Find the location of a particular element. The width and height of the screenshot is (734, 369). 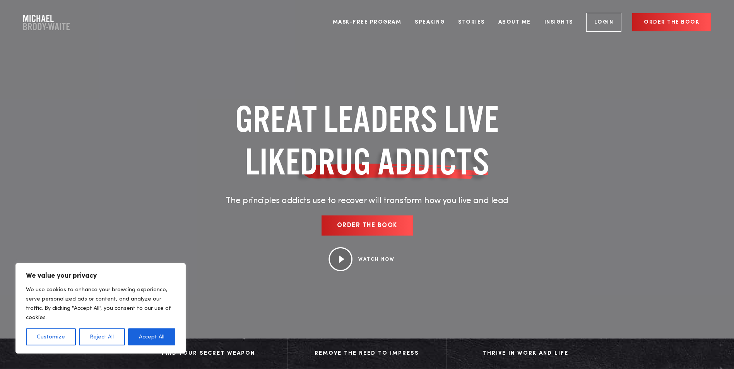

a: Login is located at coordinates (604, 22).